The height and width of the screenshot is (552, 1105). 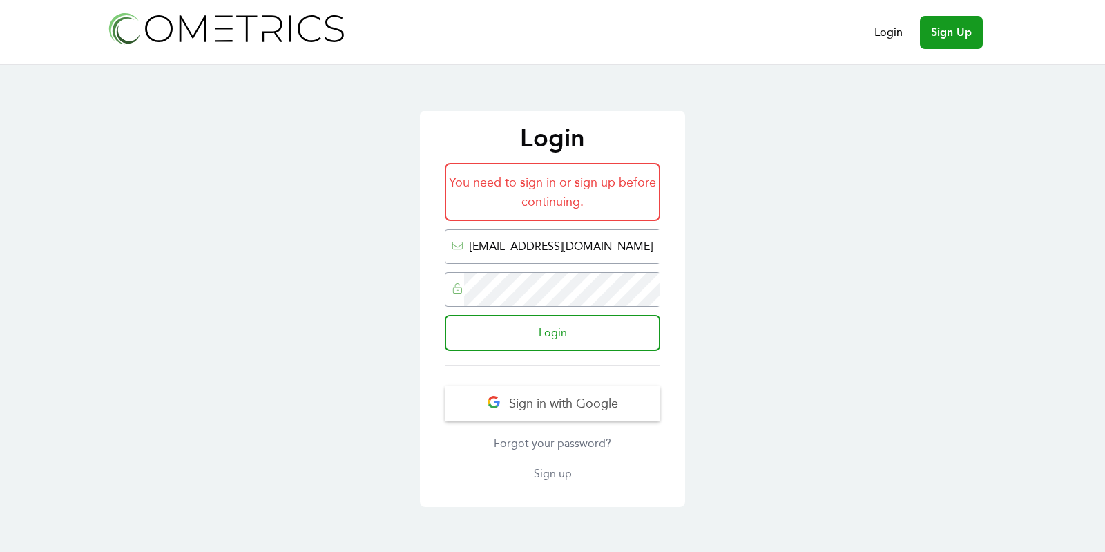 I want to click on a: Login, so click(x=888, y=32).